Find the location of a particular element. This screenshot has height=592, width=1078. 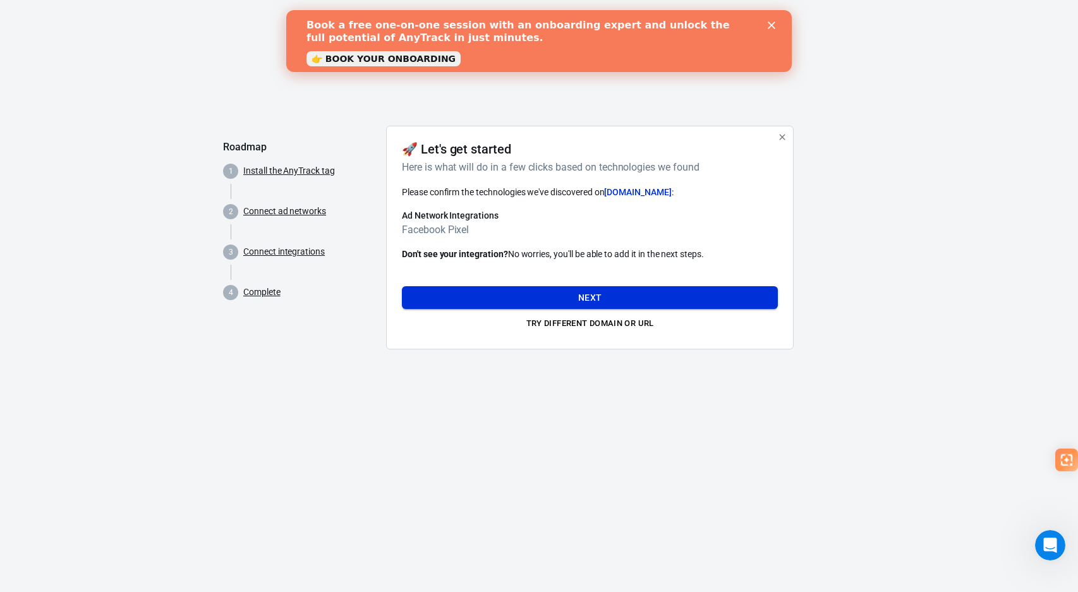

b: Book a free one-on-one session with an onboarding expert and unlock the full potential of AnyTrac... is located at coordinates (232, 21).